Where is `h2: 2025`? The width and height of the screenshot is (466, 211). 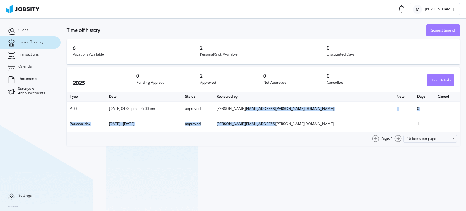 h2: 2025 is located at coordinates (104, 83).